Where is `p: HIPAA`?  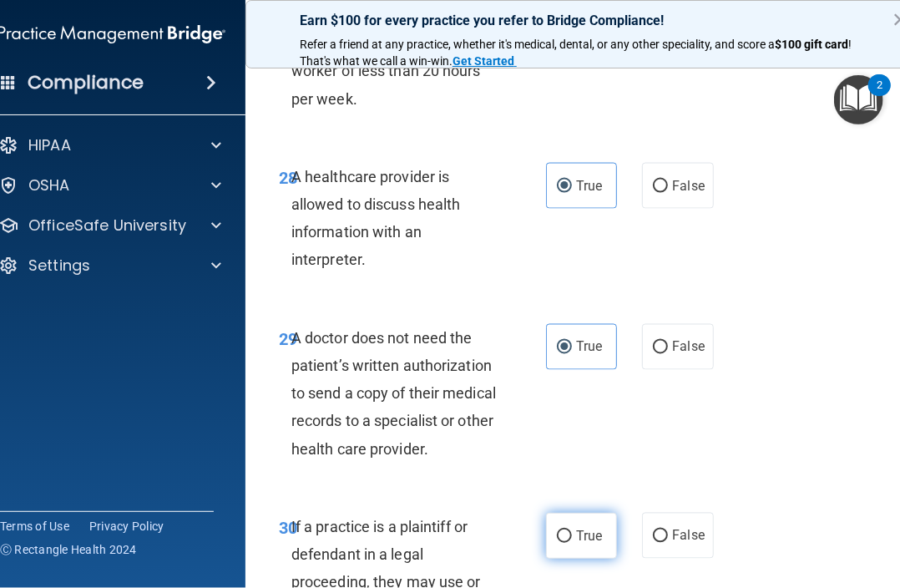
p: HIPAA is located at coordinates (49, 145).